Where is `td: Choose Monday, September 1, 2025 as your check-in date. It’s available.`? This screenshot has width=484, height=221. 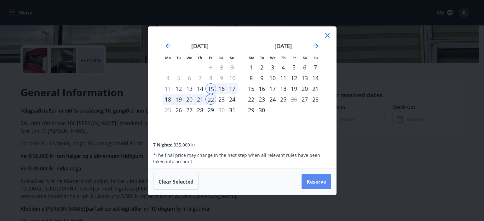
td: Choose Monday, September 1, 2025 as your check-in date. It’s available. is located at coordinates (251, 67).